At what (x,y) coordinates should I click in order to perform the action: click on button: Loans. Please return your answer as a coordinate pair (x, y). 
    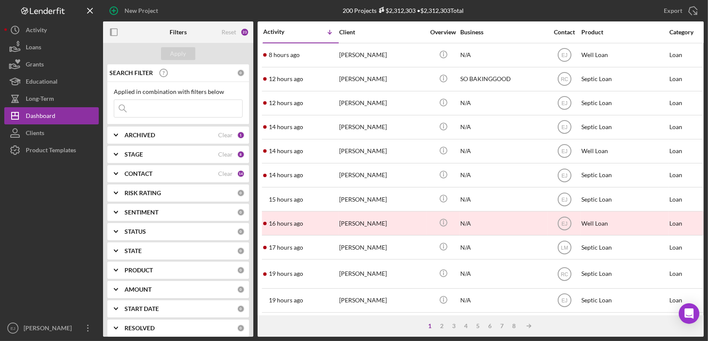
    Looking at the image, I should click on (51, 47).